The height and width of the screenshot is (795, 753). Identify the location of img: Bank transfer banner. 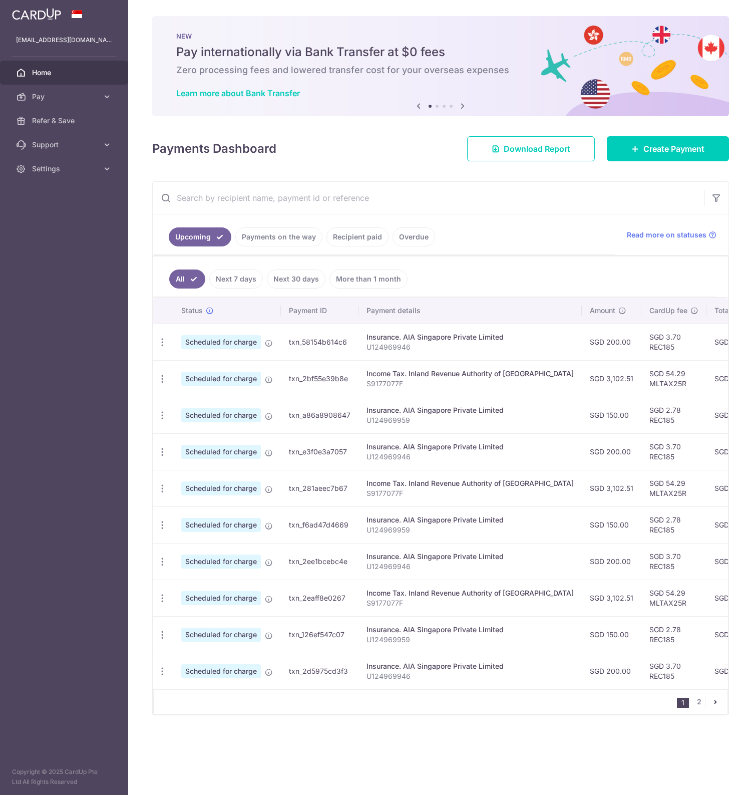
(441, 66).